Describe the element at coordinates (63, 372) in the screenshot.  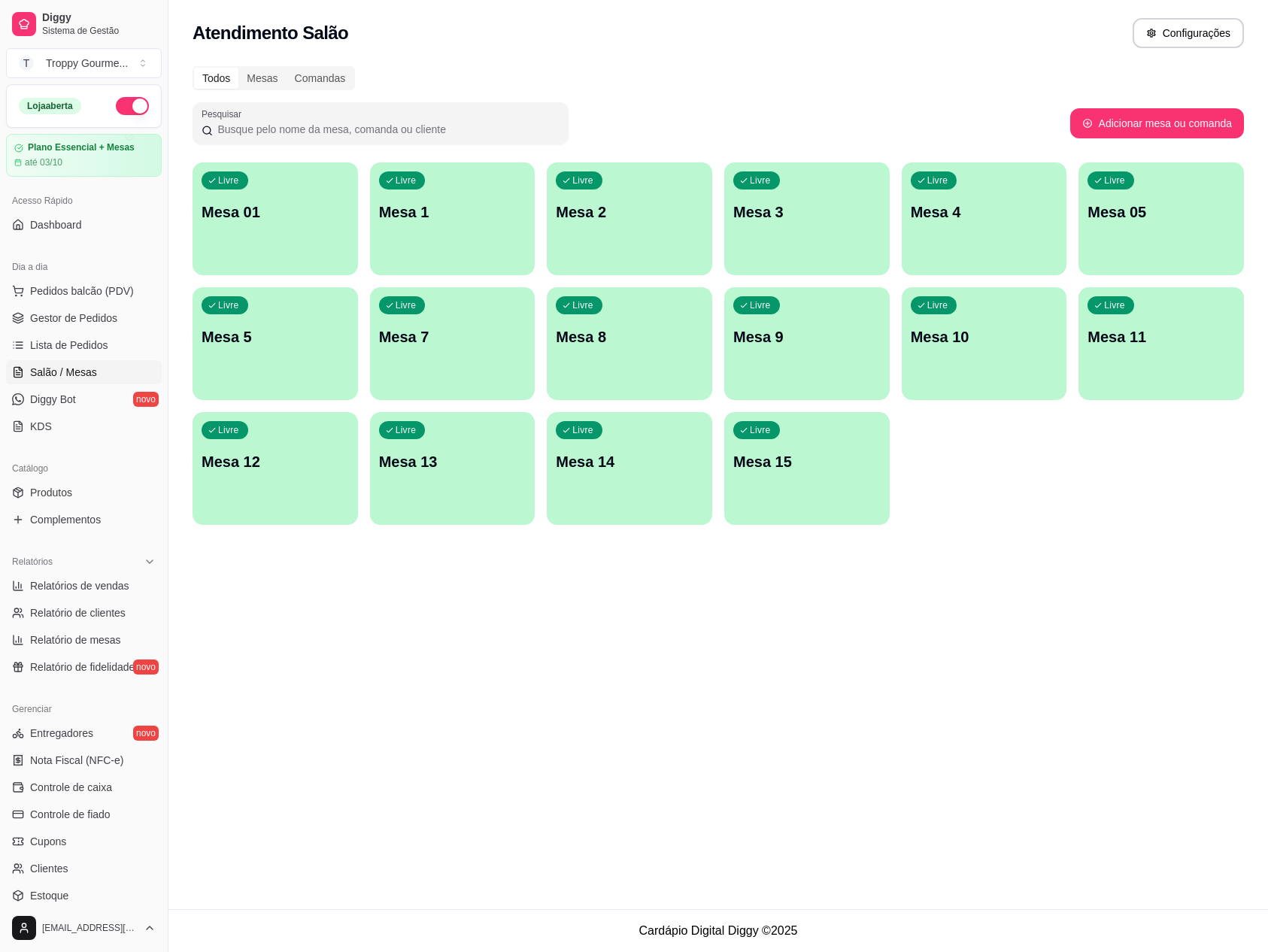
I see `span: Salão / Mesas` at that location.